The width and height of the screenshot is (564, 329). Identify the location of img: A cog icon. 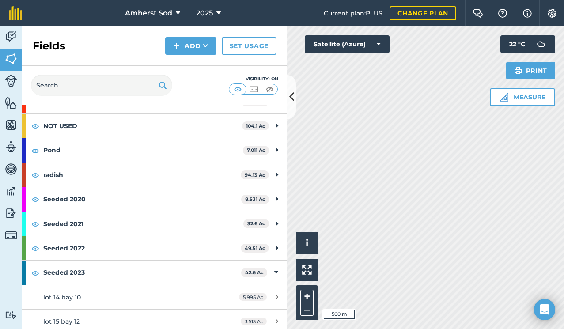
(552, 13).